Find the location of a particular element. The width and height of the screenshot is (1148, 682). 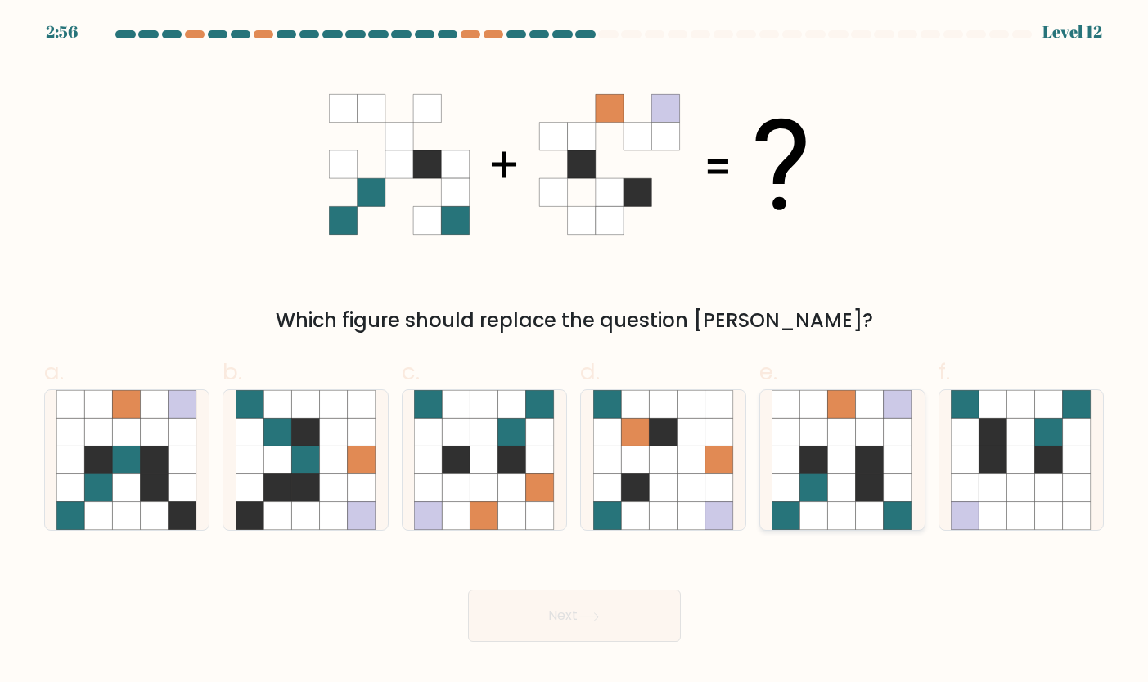

span: b. is located at coordinates (232, 371).